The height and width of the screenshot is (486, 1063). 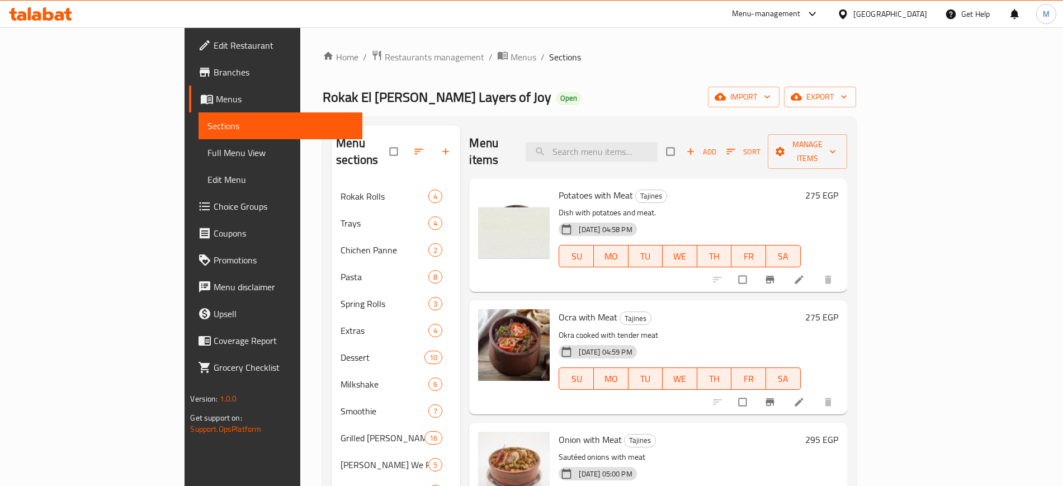 I want to click on span: Manage items, so click(x=808, y=152).